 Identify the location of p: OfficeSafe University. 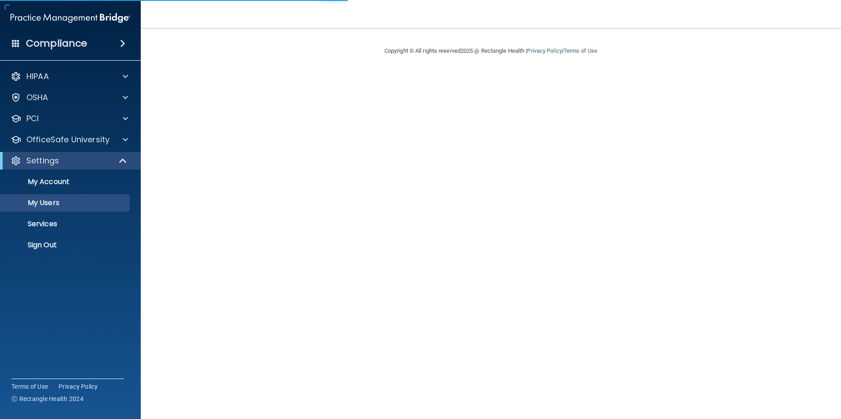
(68, 140).